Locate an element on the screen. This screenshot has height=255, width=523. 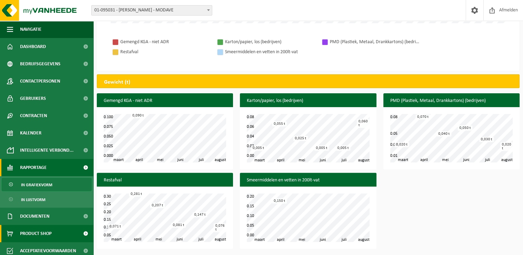
h3: Karton/papier, los (bedrijven) is located at coordinates (308, 101).